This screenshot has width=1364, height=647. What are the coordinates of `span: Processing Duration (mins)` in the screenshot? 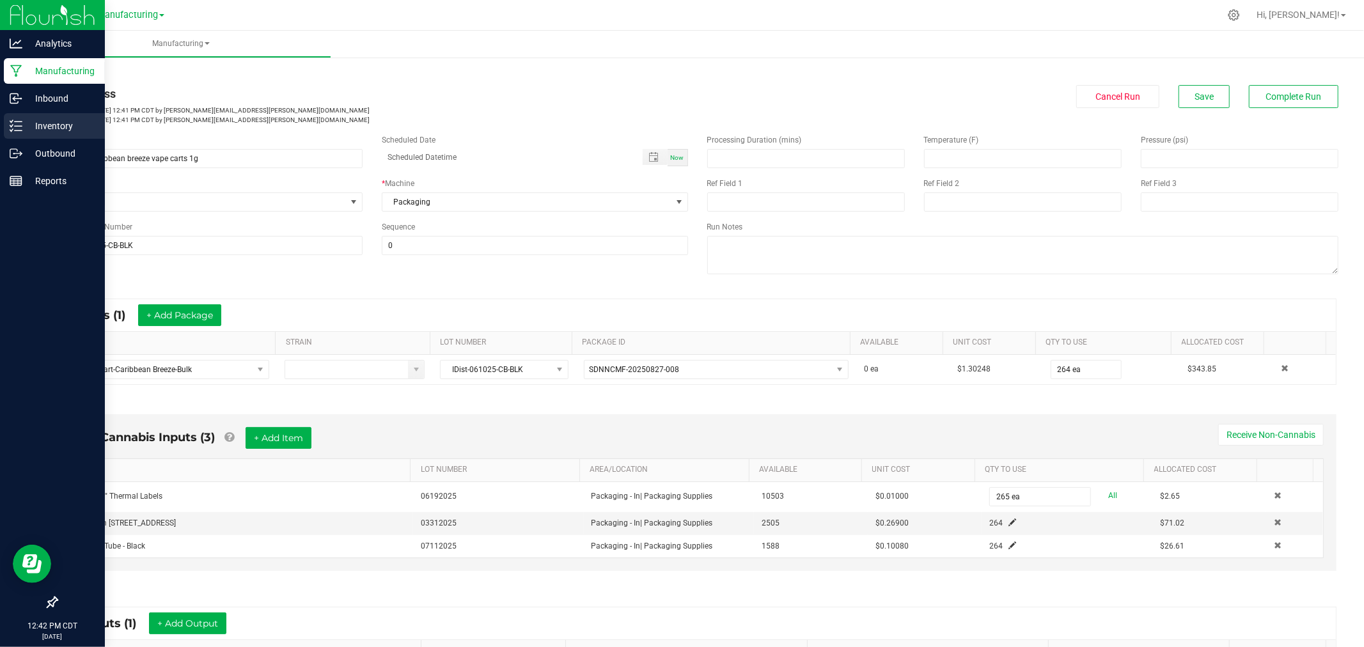 It's located at (755, 140).